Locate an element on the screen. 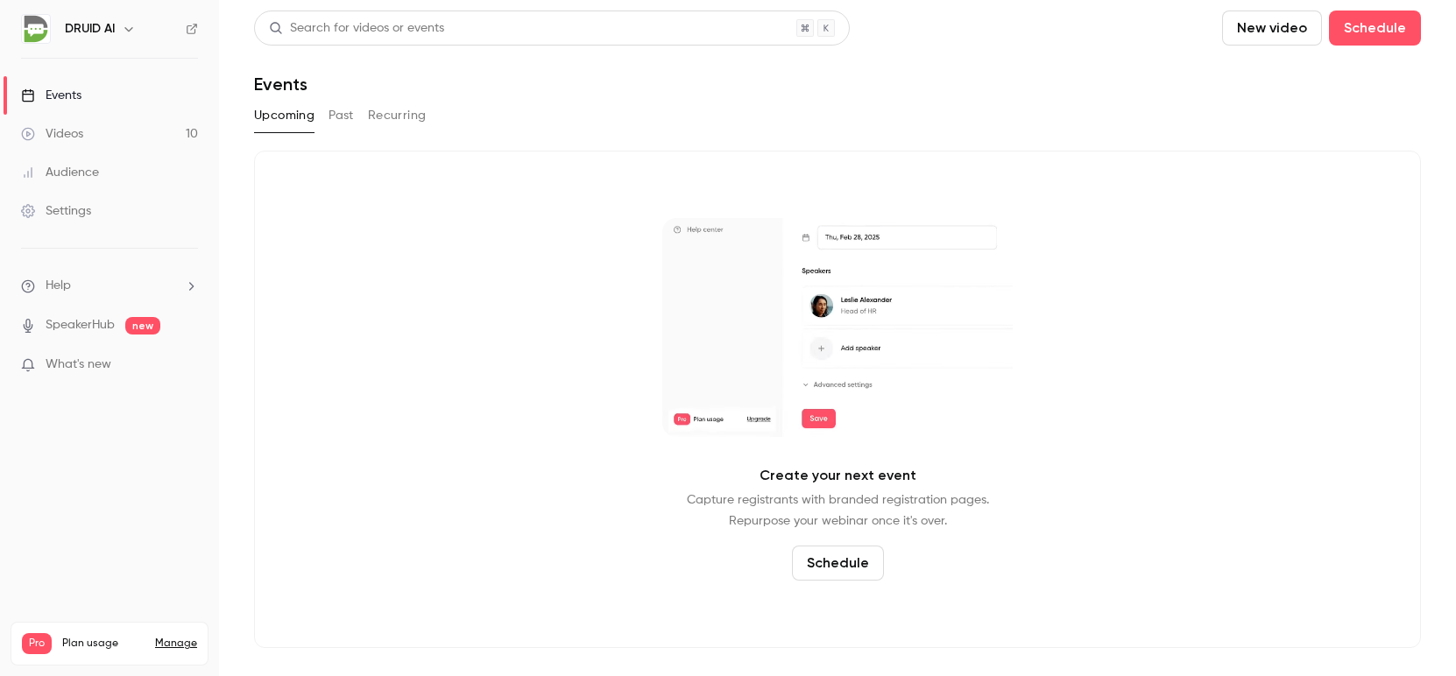 This screenshot has height=676, width=1456. li: help-dropdown-opener is located at coordinates (110, 286).